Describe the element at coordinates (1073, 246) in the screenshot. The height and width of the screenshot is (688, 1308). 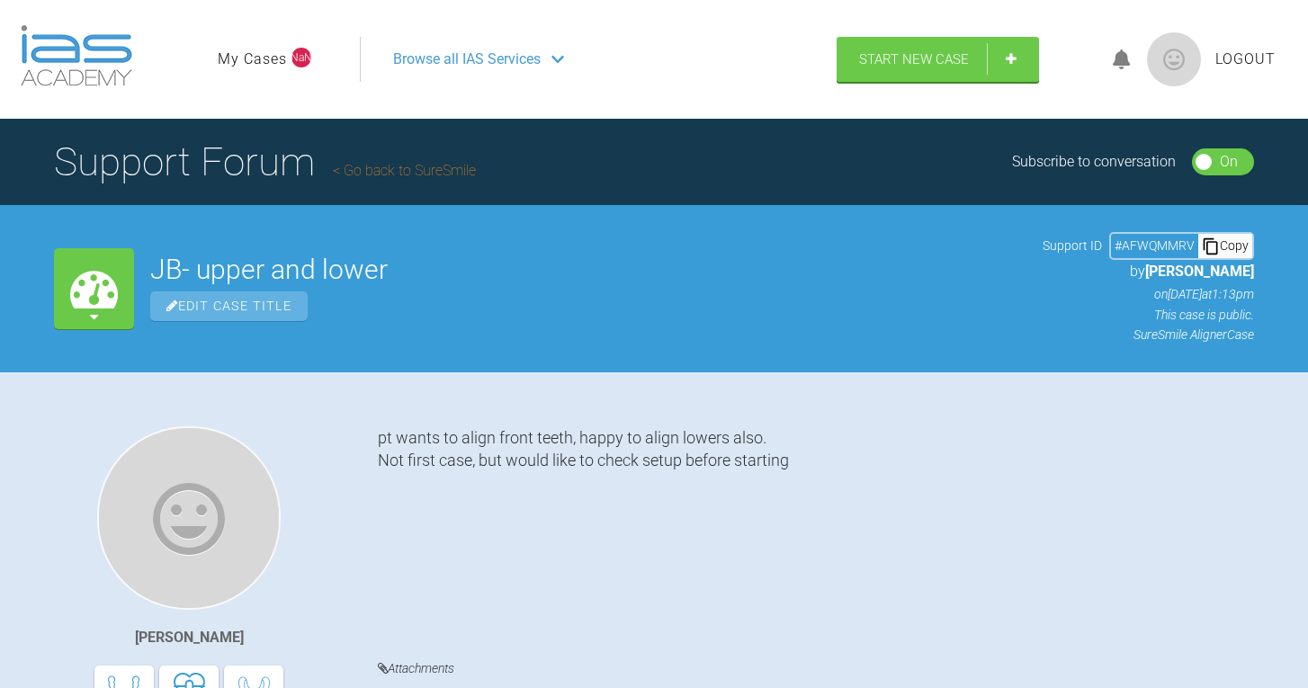
I see `span: Support ID` at that location.